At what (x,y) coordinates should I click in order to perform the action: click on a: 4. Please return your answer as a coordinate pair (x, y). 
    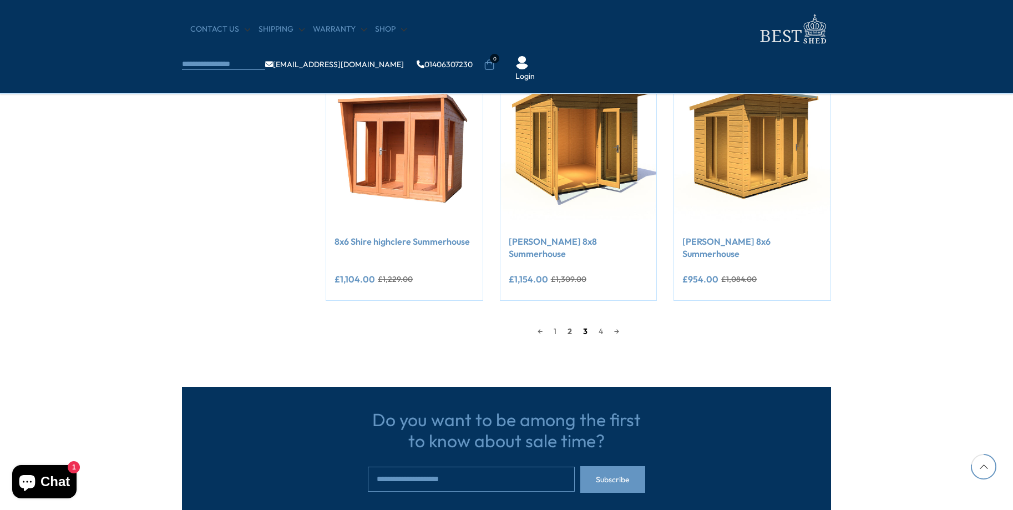
    Looking at the image, I should click on (601, 331).